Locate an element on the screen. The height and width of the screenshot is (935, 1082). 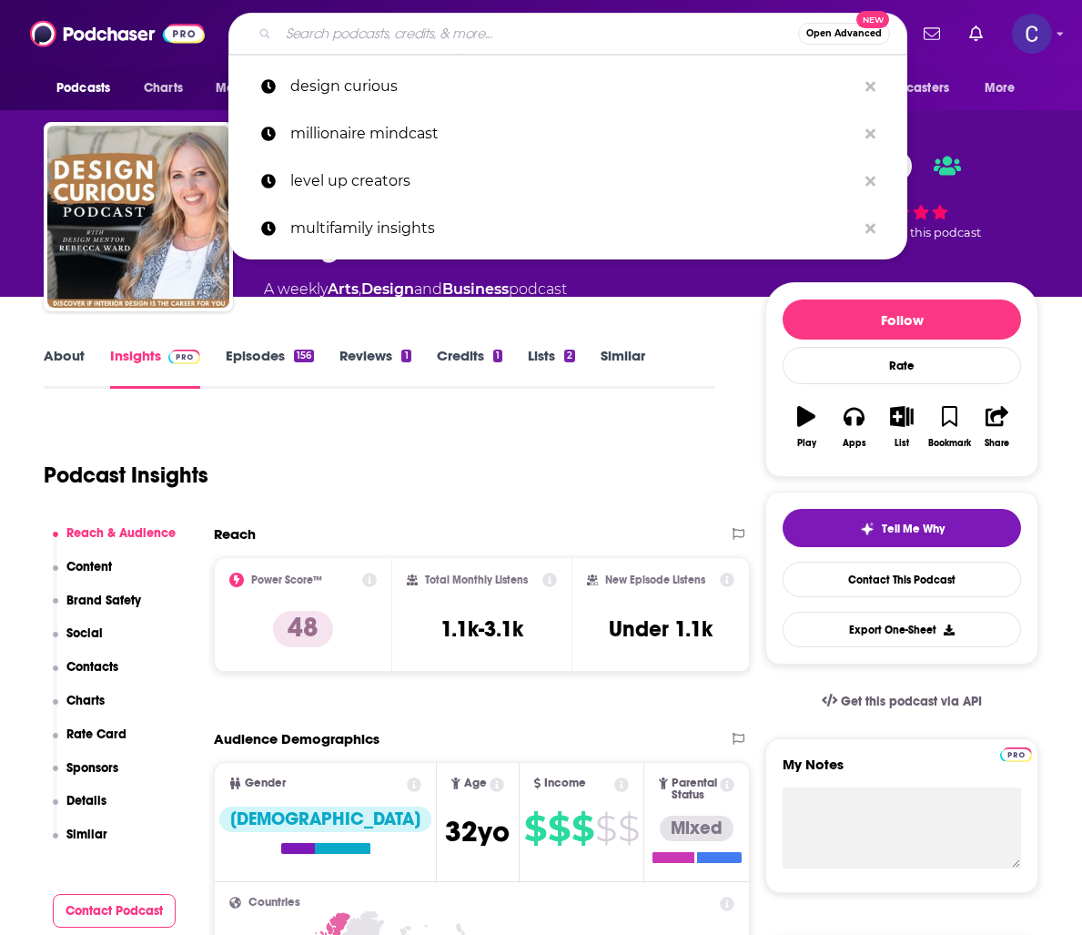
span: Income is located at coordinates (565, 783).